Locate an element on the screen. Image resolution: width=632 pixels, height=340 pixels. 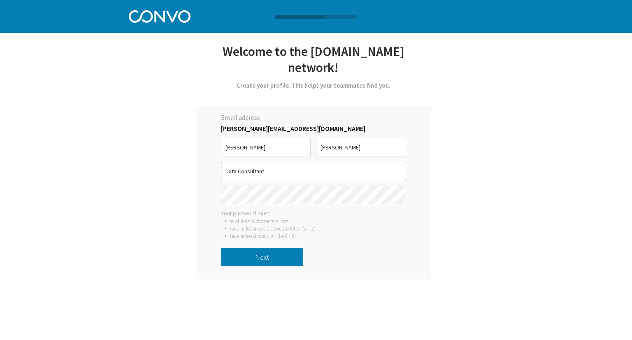
div: Your password must: is located at coordinates (313, 213).